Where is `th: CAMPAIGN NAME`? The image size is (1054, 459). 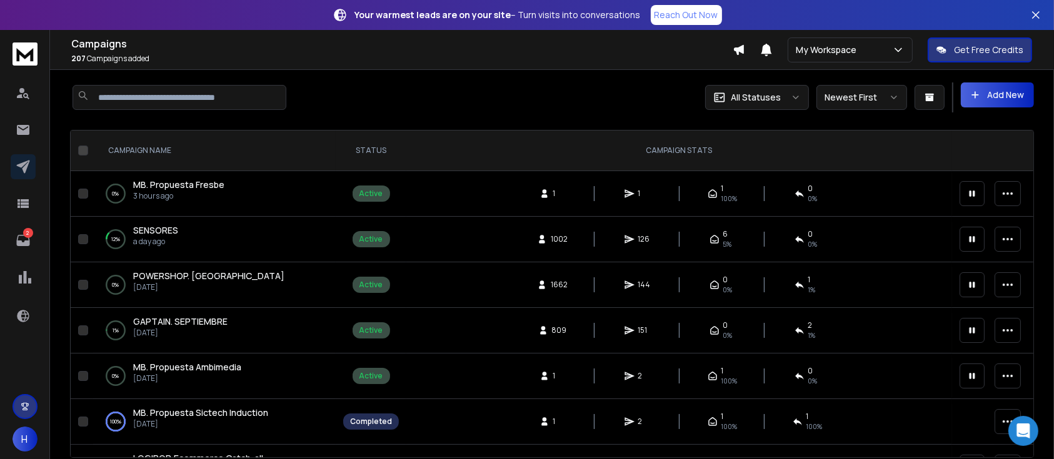
th: CAMPAIGN NAME is located at coordinates (214, 151).